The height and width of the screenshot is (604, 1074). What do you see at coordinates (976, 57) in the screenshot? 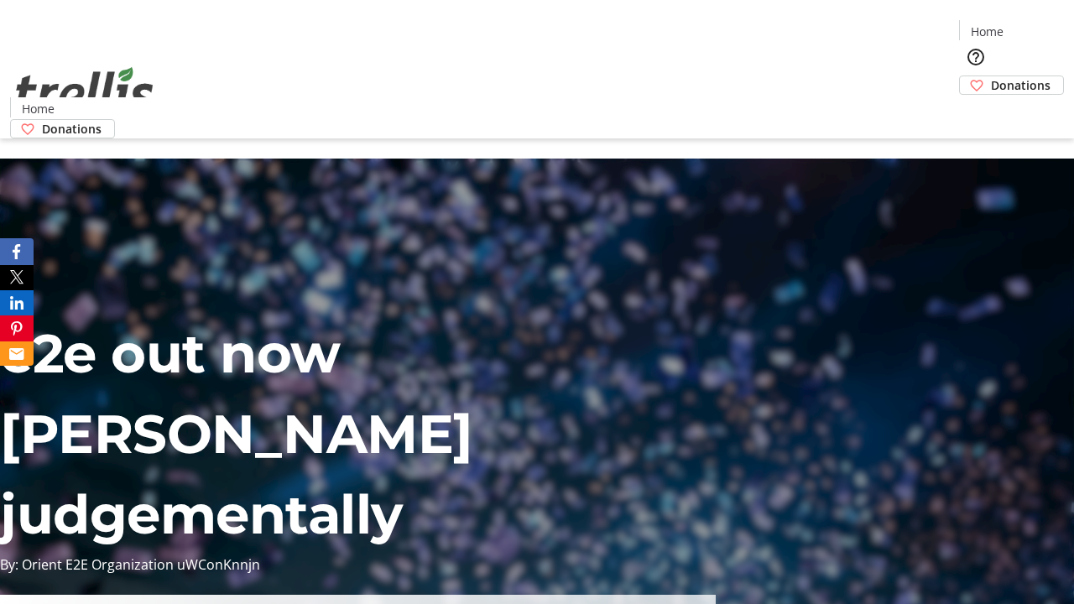
I see `button: Help` at bounding box center [976, 57].